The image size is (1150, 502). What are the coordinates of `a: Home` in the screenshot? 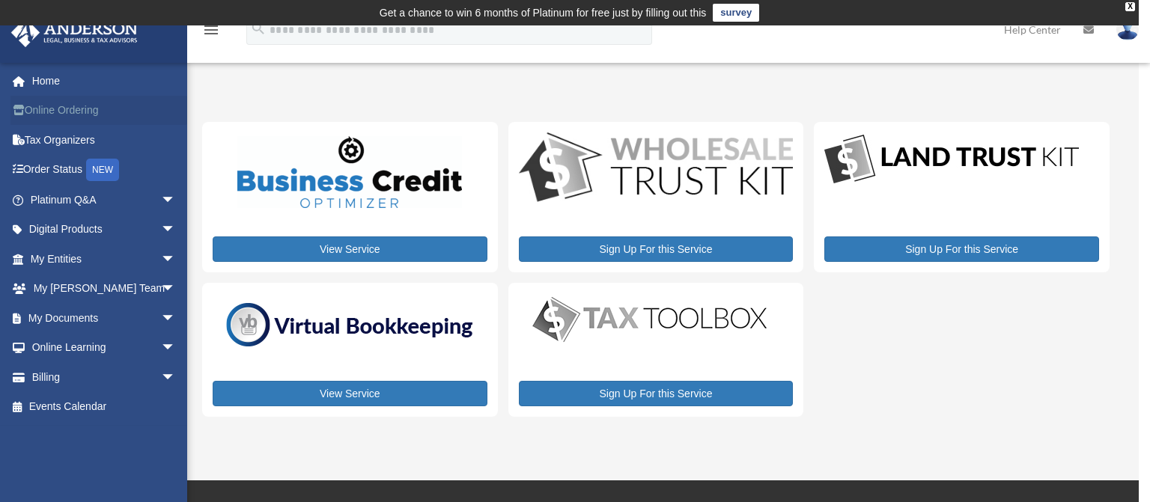 It's located at (104, 81).